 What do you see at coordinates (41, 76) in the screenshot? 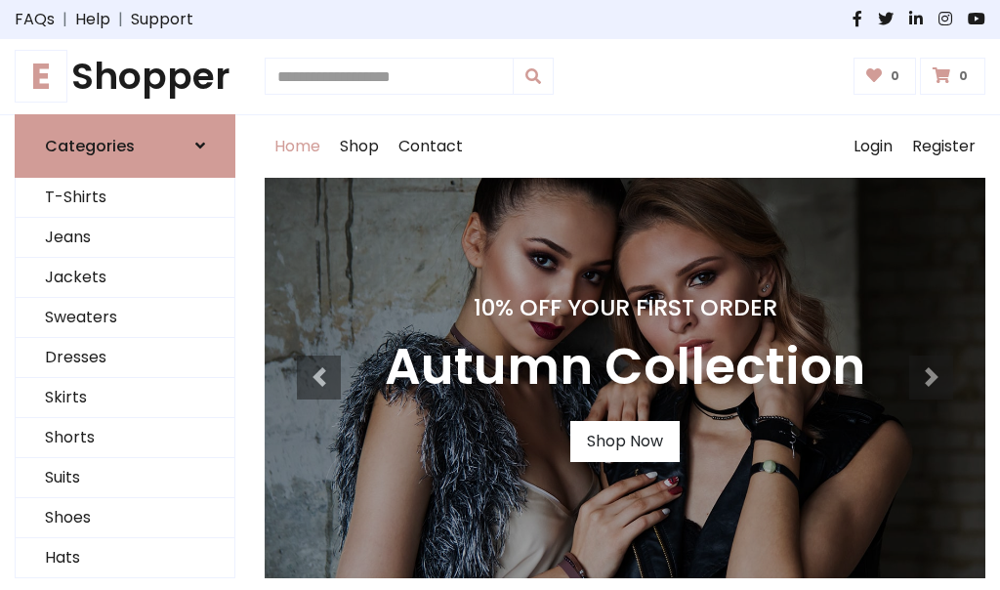
I see `span: E` at bounding box center [41, 76].